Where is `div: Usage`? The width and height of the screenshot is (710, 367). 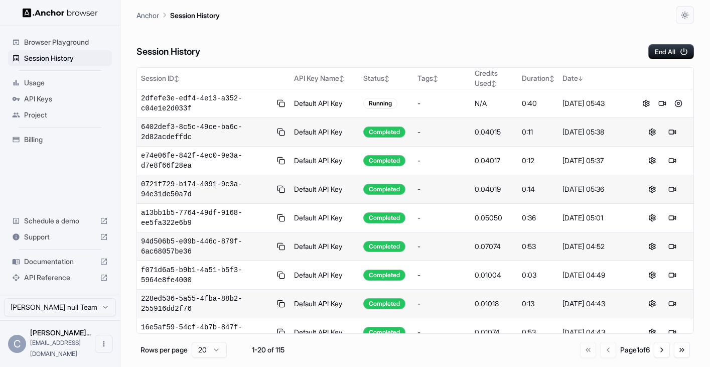
div: Usage is located at coordinates (60, 83).